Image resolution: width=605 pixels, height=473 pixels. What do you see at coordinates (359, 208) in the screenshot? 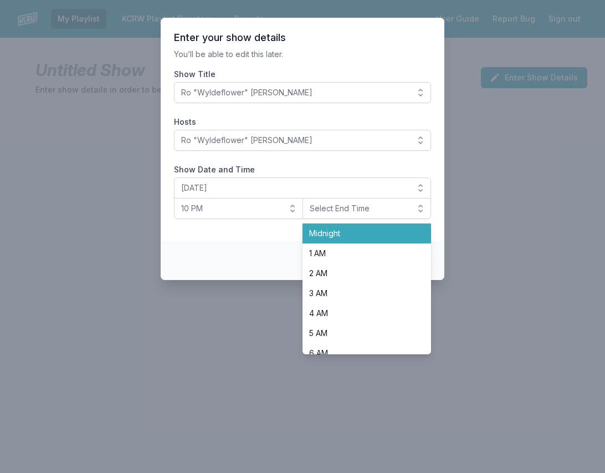
I see `span: Select End Time` at bounding box center [359, 208].